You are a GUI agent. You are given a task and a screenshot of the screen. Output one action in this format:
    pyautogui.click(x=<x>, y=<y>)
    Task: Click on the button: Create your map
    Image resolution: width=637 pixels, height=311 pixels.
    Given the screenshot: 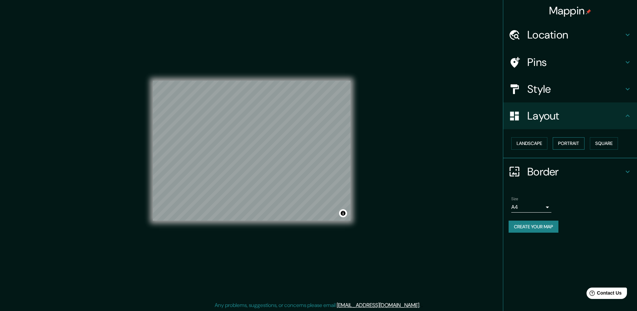 What is the action you would take?
    pyautogui.click(x=534, y=227)
    